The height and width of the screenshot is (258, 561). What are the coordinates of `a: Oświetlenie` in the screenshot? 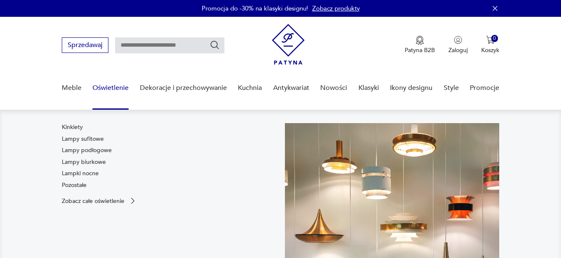 It's located at (111, 88).